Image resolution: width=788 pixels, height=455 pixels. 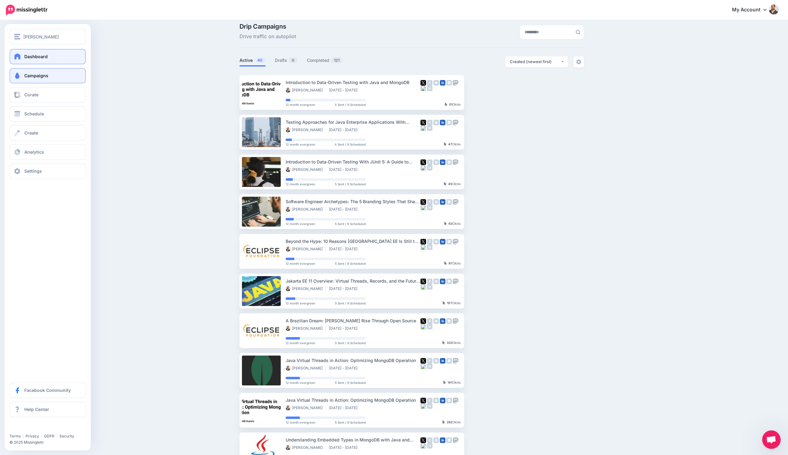 What do you see at coordinates (771, 440) in the screenshot?
I see `div: Open chat` at bounding box center [771, 440].